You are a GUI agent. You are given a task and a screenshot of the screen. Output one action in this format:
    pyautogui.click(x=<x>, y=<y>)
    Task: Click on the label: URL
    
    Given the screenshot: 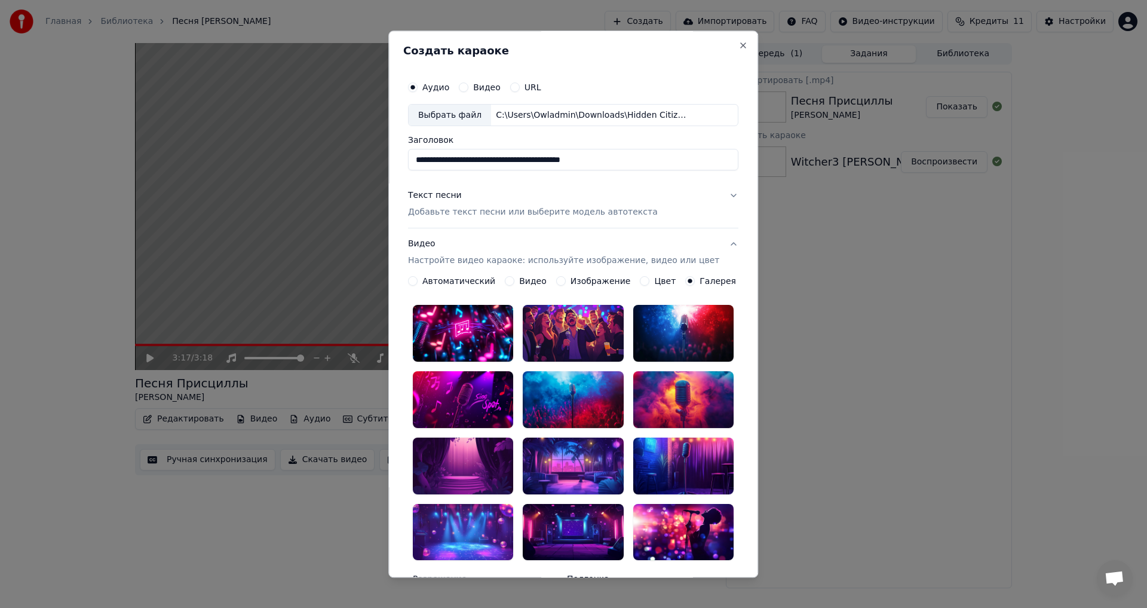 What is the action you would take?
    pyautogui.click(x=533, y=87)
    